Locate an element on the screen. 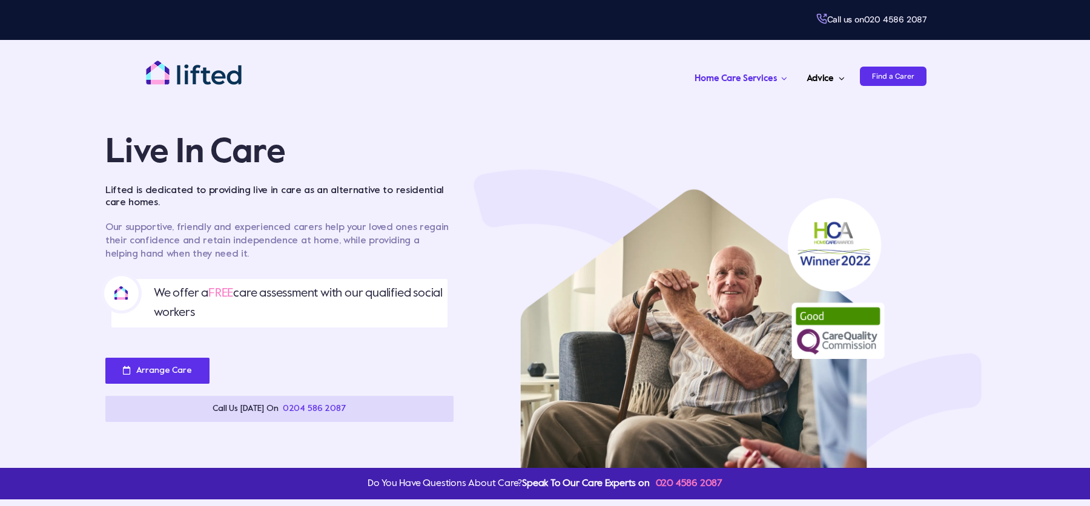 This screenshot has width=1090, height=506. strong: Speak To Our Care Experts on is located at coordinates (622, 484).